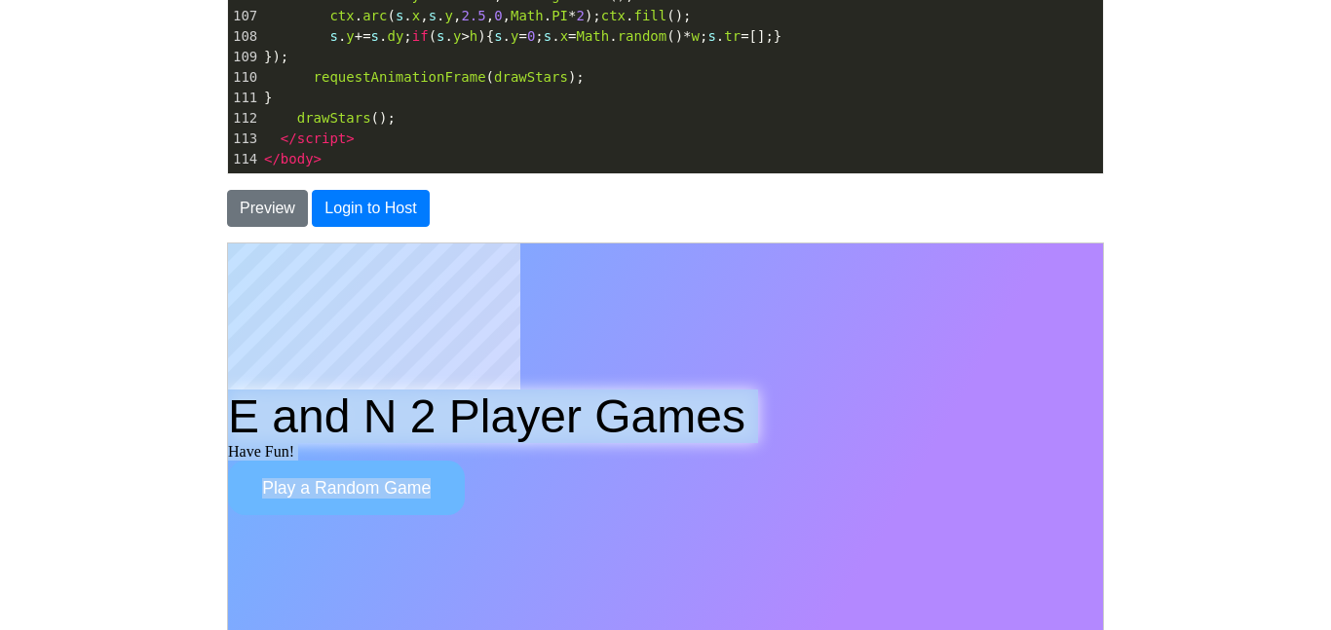 The width and height of the screenshot is (1331, 630). What do you see at coordinates (244, 16) in the screenshot?
I see `div: 107` at bounding box center [244, 16].